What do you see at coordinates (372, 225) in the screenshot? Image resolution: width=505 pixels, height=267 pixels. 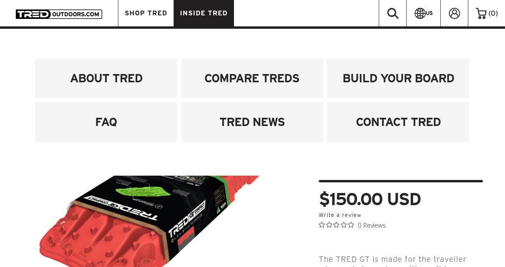 I see `span: 0 Reviews` at bounding box center [372, 225].